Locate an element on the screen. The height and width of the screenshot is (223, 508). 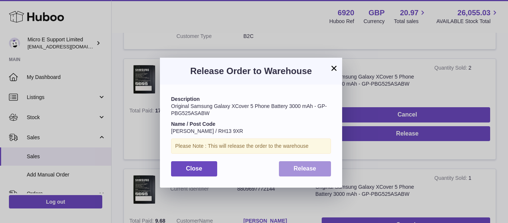
button: Release is located at coordinates (305, 169).